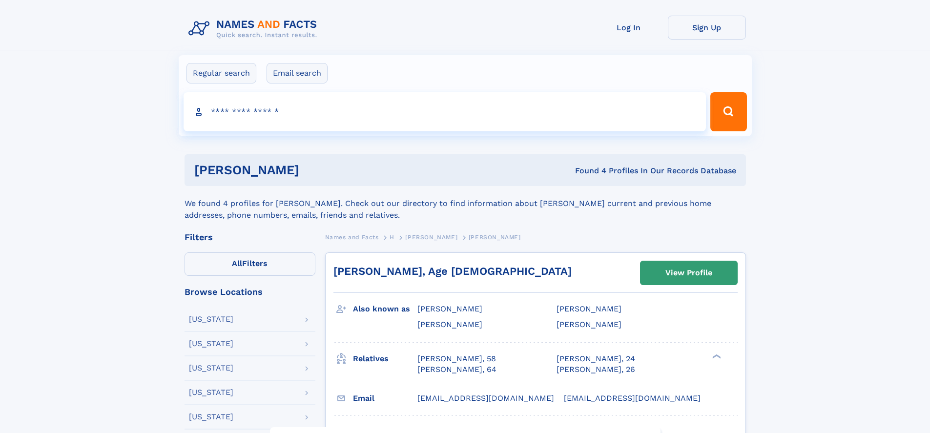  What do you see at coordinates (221, 73) in the screenshot?
I see `label: Regular search` at bounding box center [221, 73].